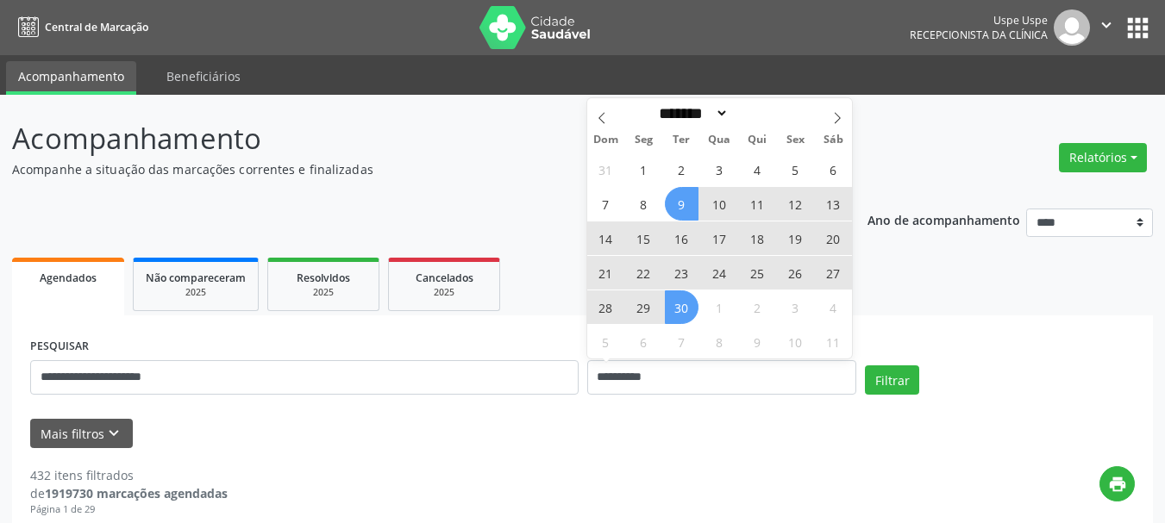  I want to click on span: Setembro 1, 2025, so click(643, 169).